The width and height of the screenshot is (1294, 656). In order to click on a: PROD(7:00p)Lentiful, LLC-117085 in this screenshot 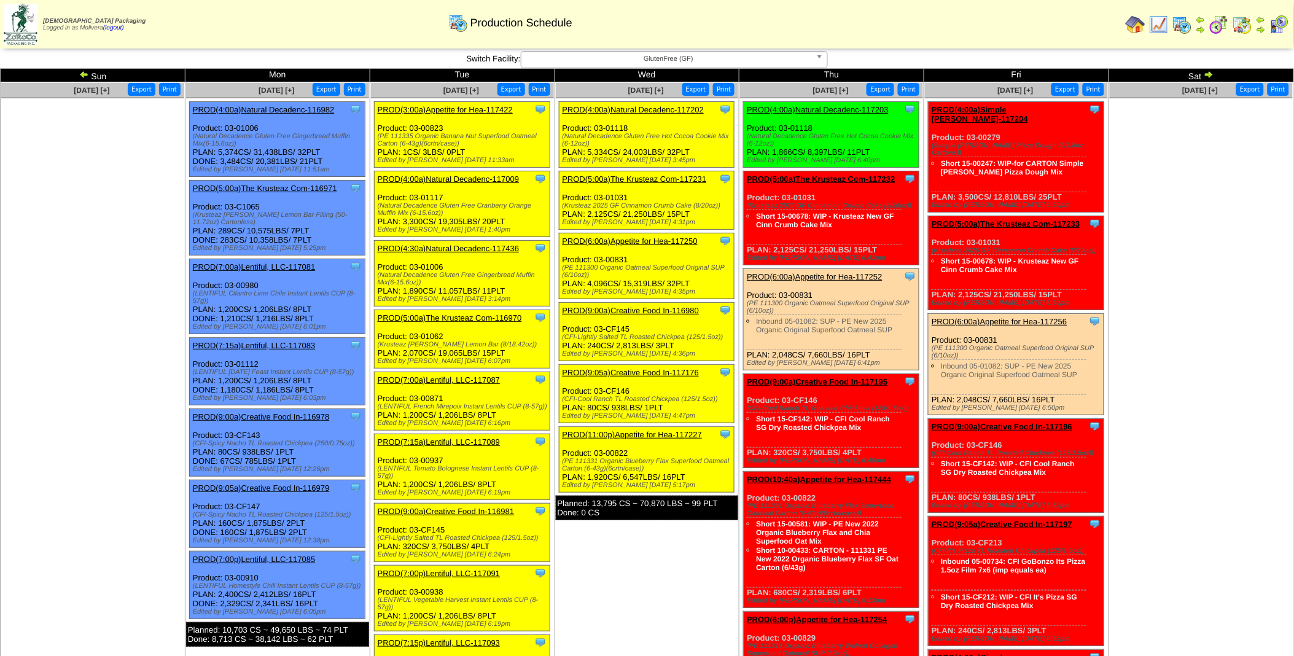, I will do `click(254, 559)`.